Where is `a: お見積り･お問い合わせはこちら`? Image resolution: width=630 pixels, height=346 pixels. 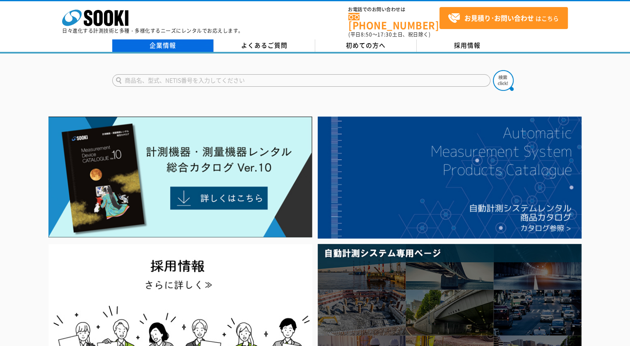 a: お見積り･お問い合わせはこちら is located at coordinates (504, 18).